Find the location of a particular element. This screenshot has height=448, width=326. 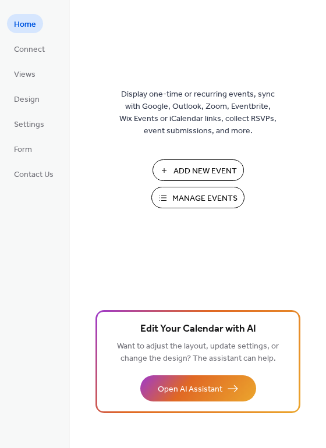

span: Form is located at coordinates (23, 150).